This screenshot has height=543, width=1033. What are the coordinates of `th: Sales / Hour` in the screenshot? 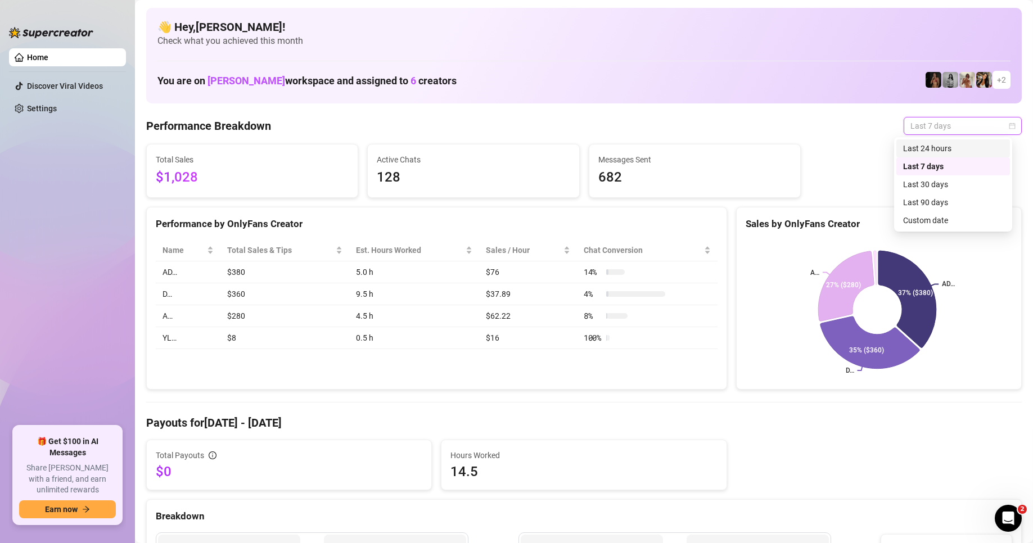 It's located at (528, 250).